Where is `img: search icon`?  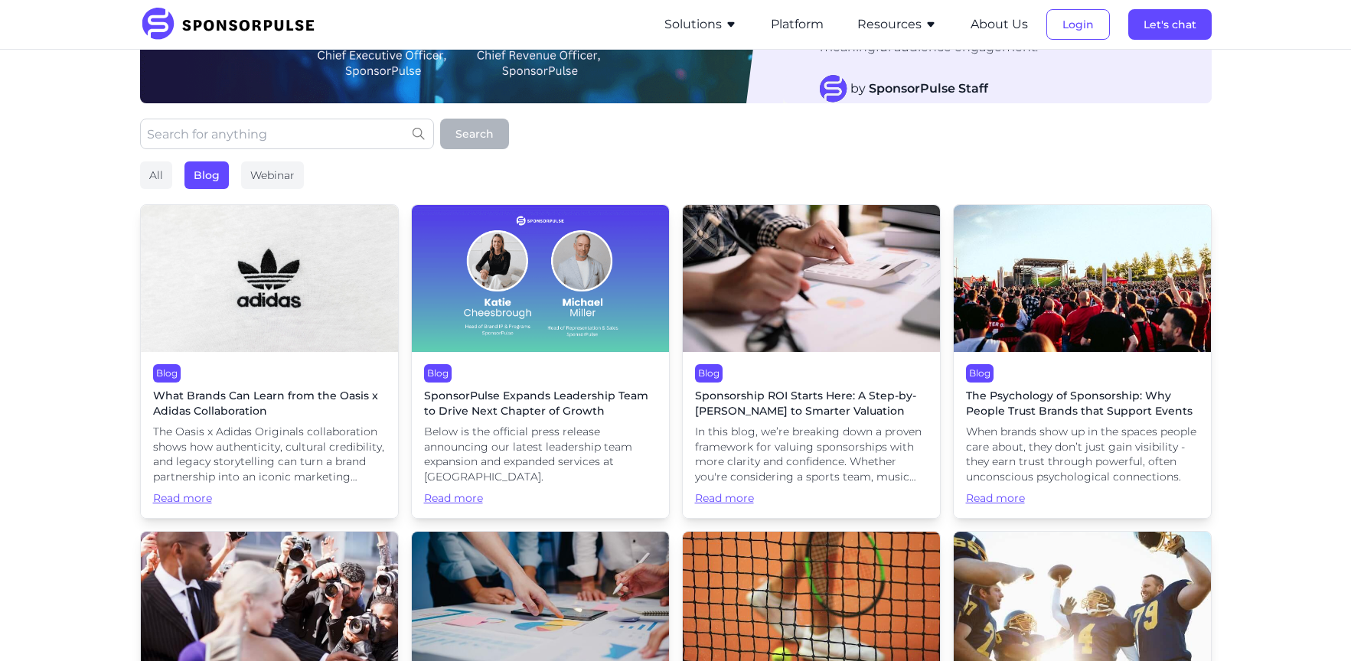
img: search icon is located at coordinates (419, 134).